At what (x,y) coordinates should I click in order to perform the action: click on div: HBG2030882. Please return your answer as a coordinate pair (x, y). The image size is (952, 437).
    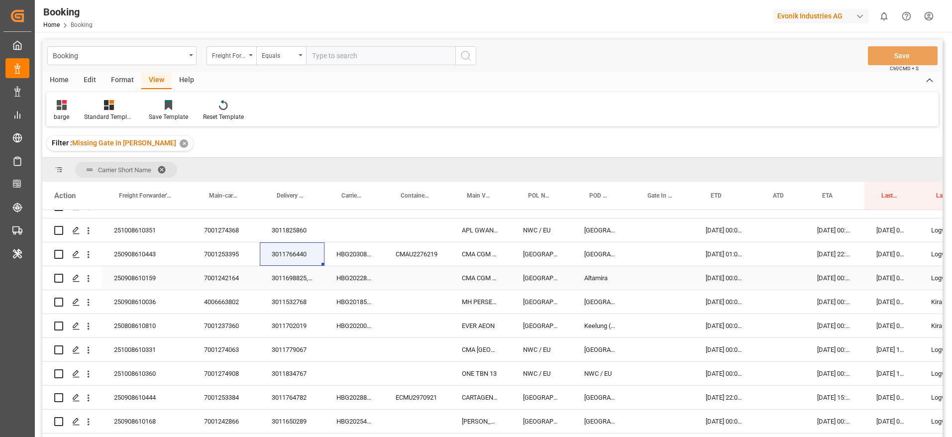
    Looking at the image, I should click on (354, 254).